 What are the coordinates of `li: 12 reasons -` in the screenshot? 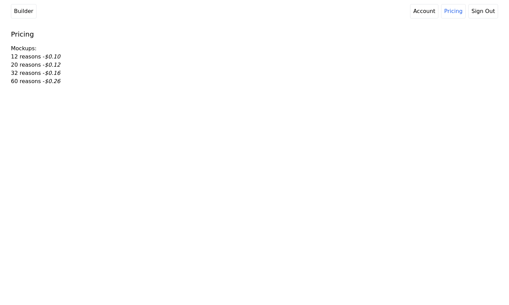 It's located at (255, 57).